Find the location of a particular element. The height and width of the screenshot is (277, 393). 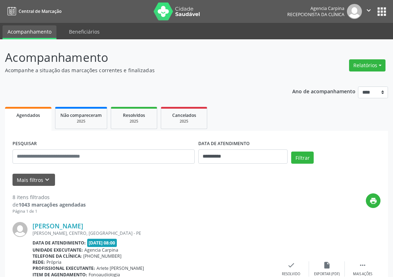

span: Agencia Carpina is located at coordinates (101, 250).